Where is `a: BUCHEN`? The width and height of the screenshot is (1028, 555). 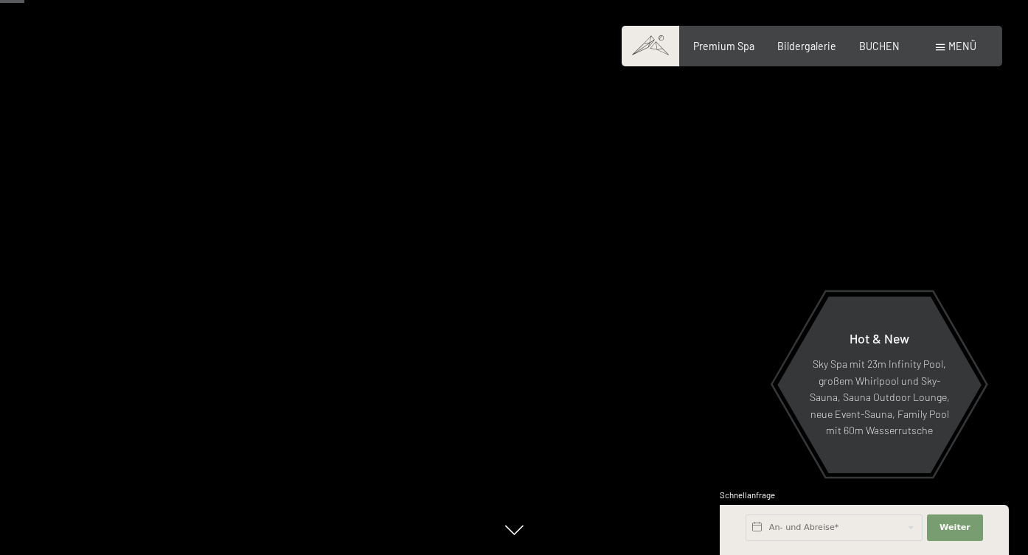
a: BUCHEN is located at coordinates (879, 46).